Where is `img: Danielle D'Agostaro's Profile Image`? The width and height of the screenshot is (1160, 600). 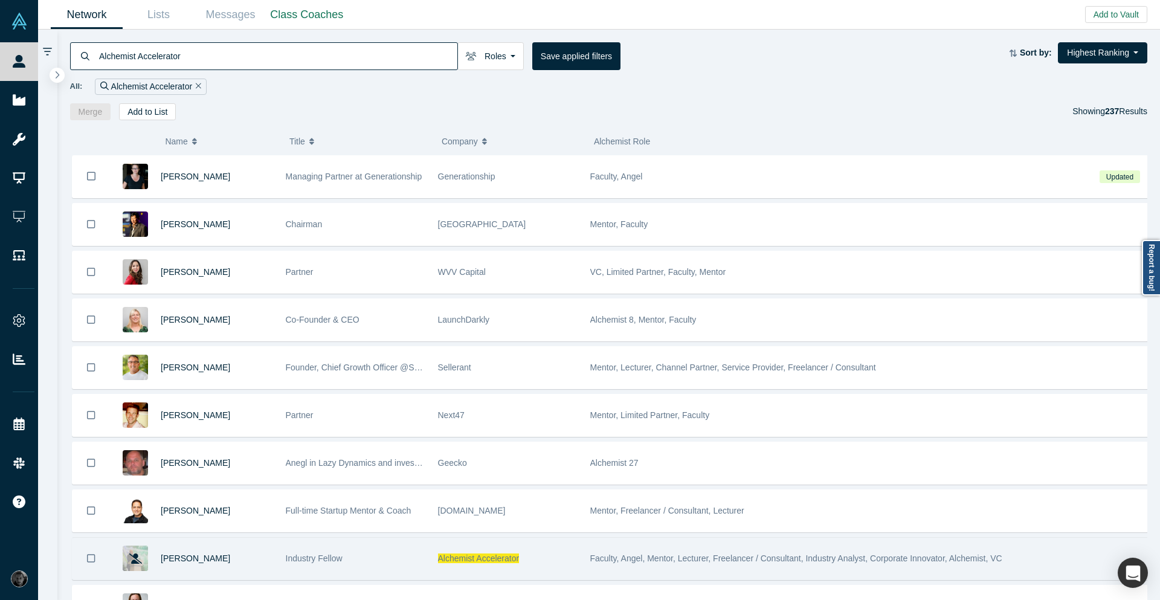 img: Danielle D'Agostaro's Profile Image is located at coordinates (135, 272).